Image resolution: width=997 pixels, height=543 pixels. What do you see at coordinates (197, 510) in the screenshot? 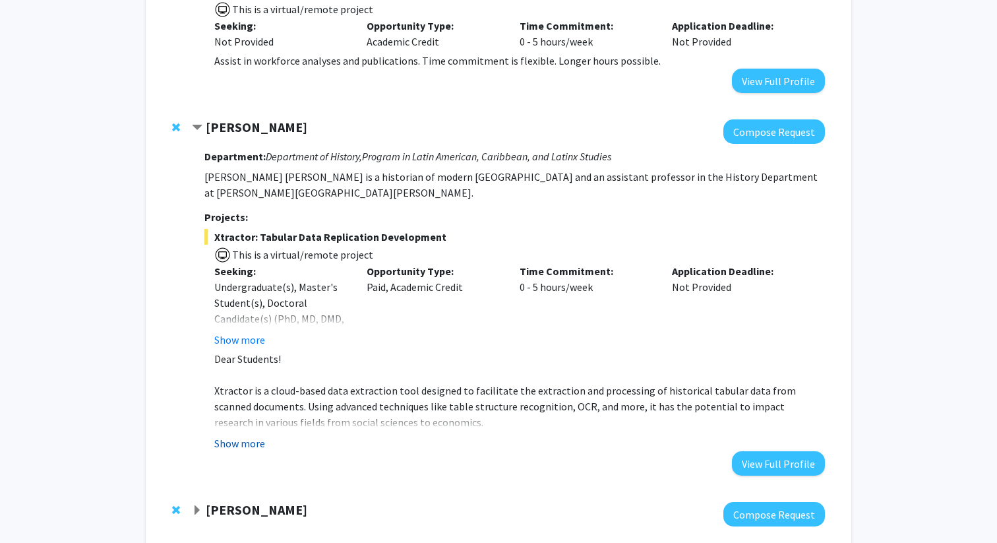
I see `span: Expand Jeffrey Tornheim Bookmark` at bounding box center [197, 510].